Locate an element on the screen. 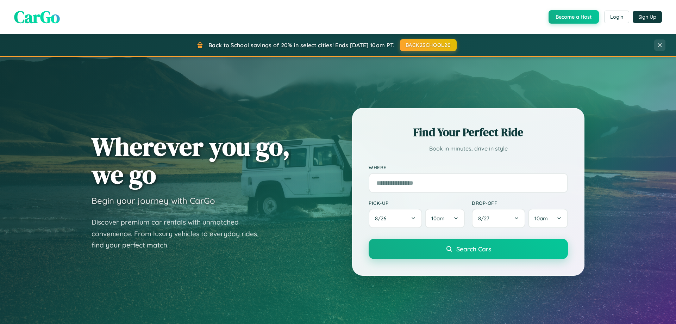 The width and height of the screenshot is (676, 324). h1: Wherever you go, we go is located at coordinates (191, 160).